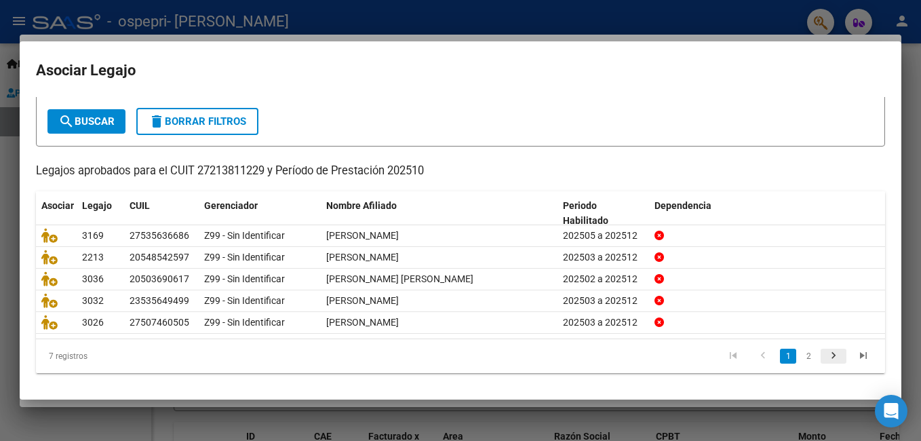  Describe the element at coordinates (119, 356) in the screenshot. I see `div: 7 registros` at that location.